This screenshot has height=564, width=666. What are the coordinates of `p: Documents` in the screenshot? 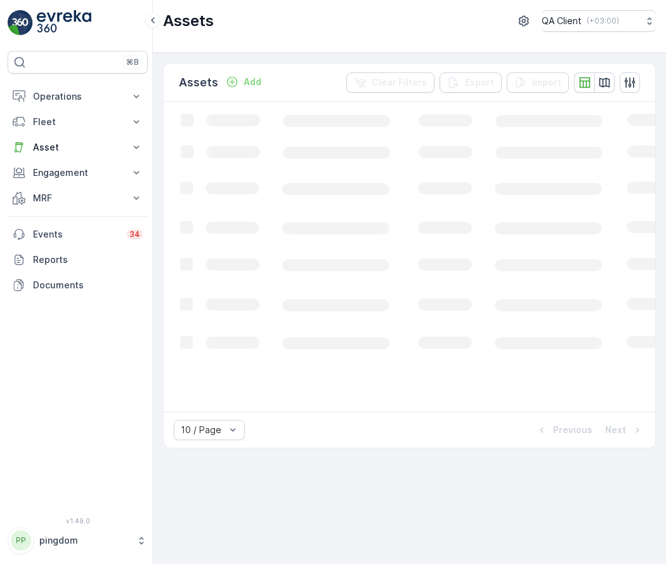 It's located at (88, 285).